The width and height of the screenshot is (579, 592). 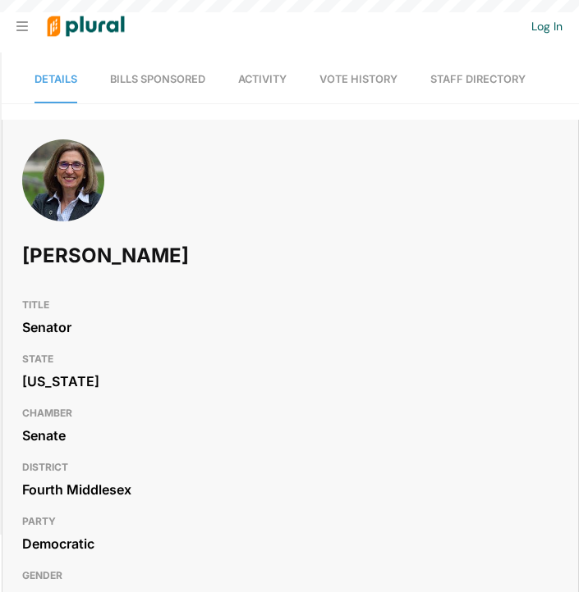 I want to click on h3: DISTRICT, so click(x=290, y=468).